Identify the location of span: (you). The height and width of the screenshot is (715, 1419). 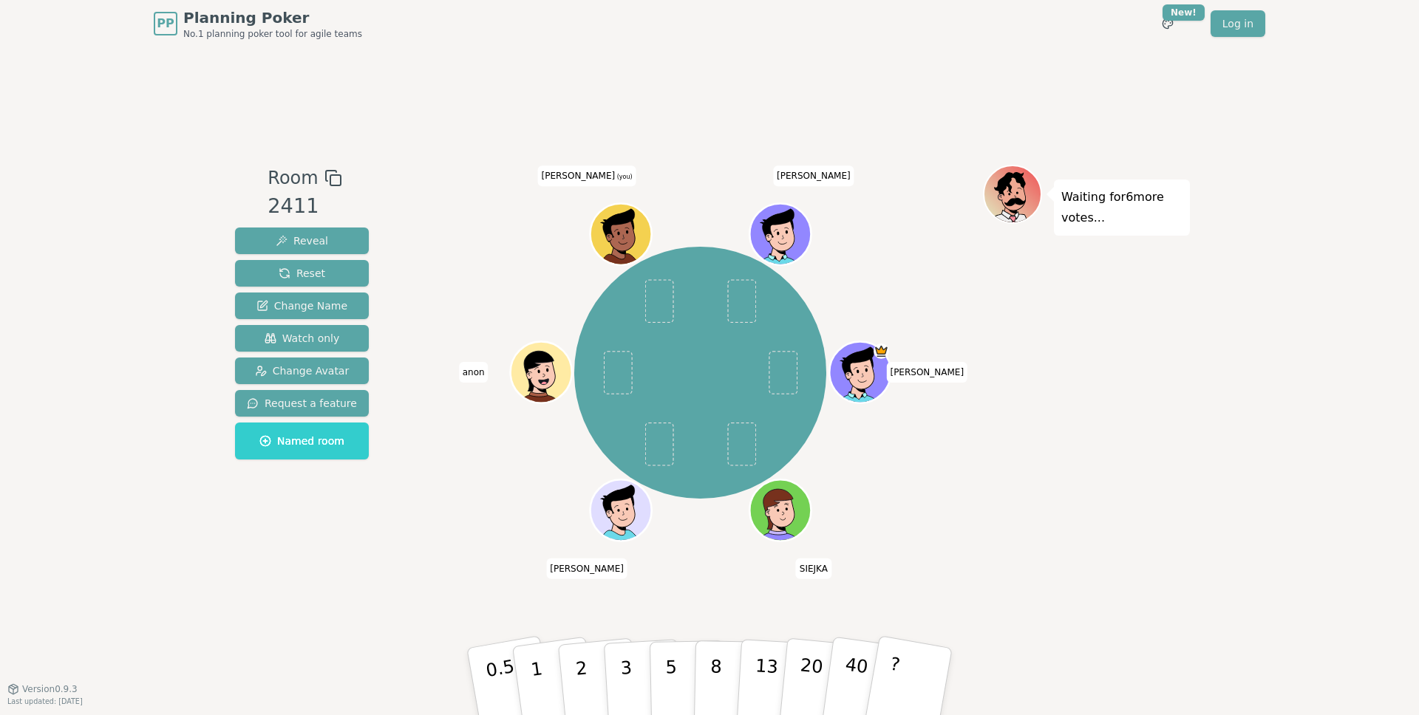
(624, 177).